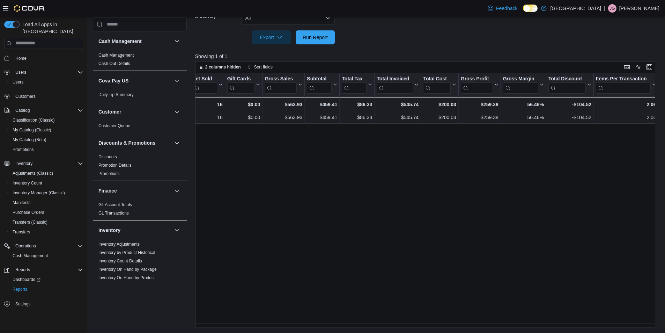  I want to click on span: Sort fields, so click(263, 67).